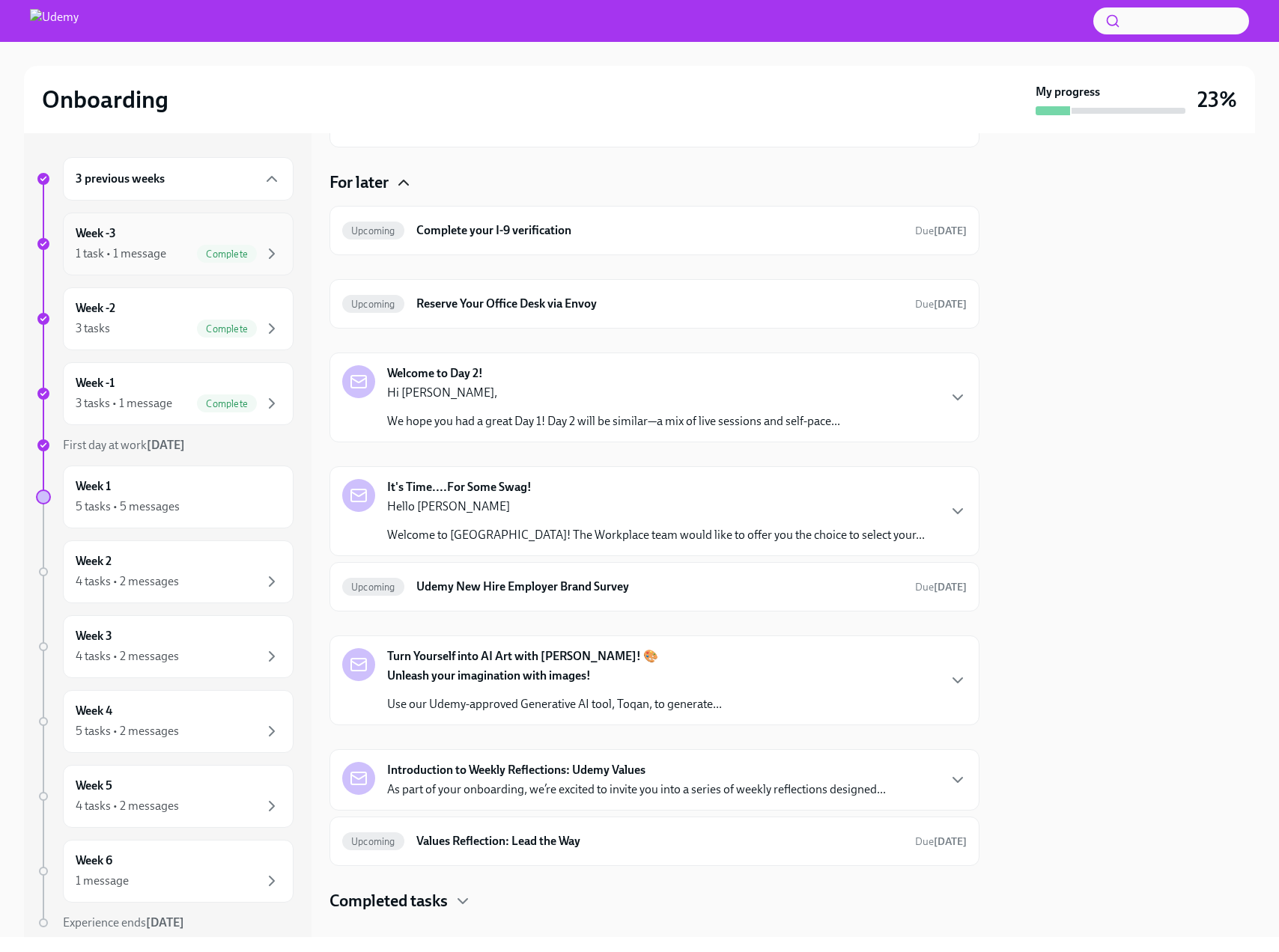 The image size is (1279, 952). Describe the element at coordinates (53, 21) in the screenshot. I see `img: Udemy` at that location.